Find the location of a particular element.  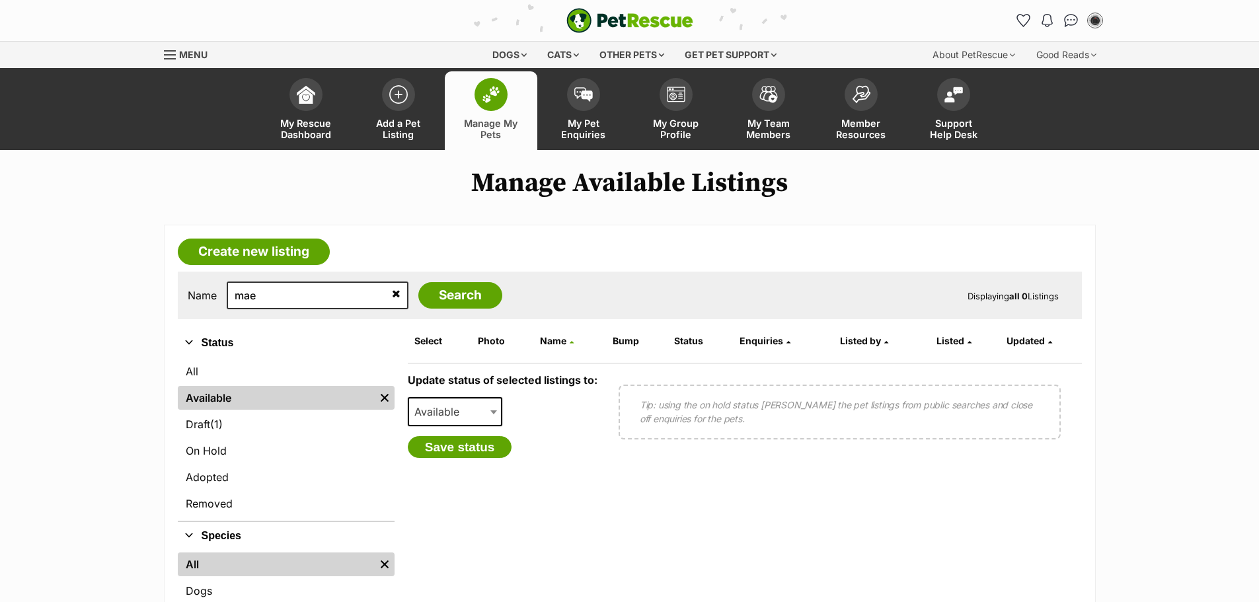

img: group-profile-icon-3fa3cf56718a62981997c0bc7e787c4b2cf8bcc04b72c1350f741eb67cf2f40e.svg is located at coordinates (676, 94).